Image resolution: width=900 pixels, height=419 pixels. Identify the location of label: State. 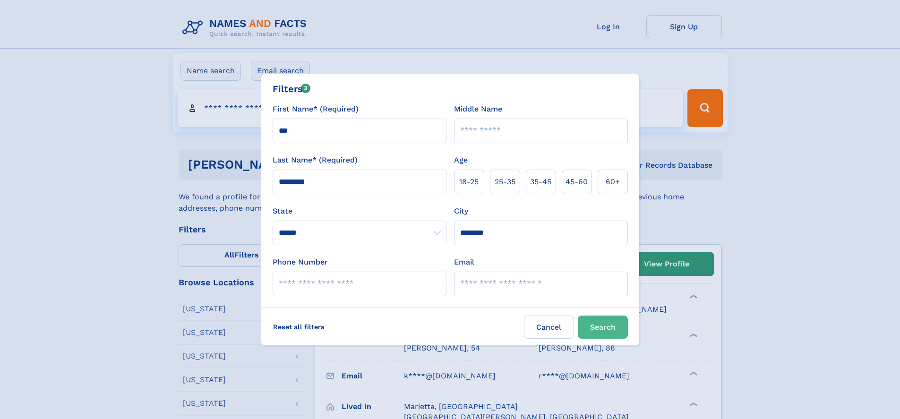
(359, 211).